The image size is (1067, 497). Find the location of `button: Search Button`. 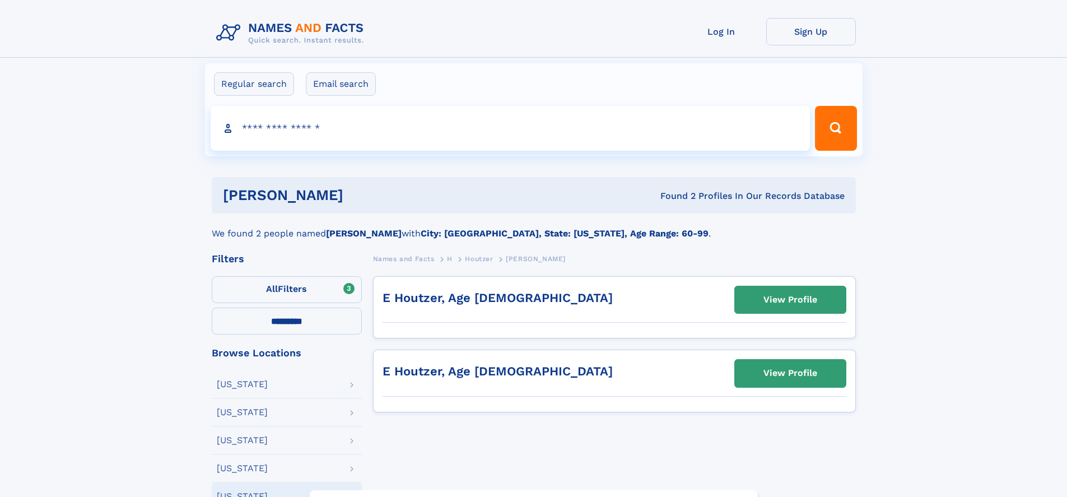

button: Search Button is located at coordinates (836, 128).